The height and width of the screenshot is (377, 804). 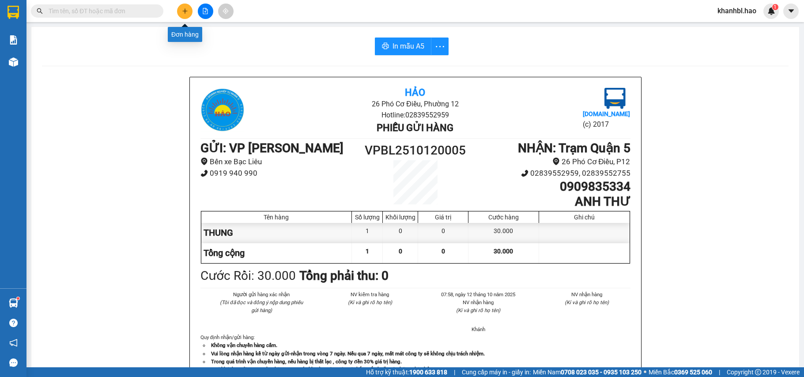 What do you see at coordinates (348, 354) in the screenshot?
I see `strong: Vui lòng nhận hàng kể từ ngày gửi-nhận trong vòng 7 ngày. Nếu qua 7 ngày, mất mát công ty sẽ khôn...` at bounding box center [348, 354].